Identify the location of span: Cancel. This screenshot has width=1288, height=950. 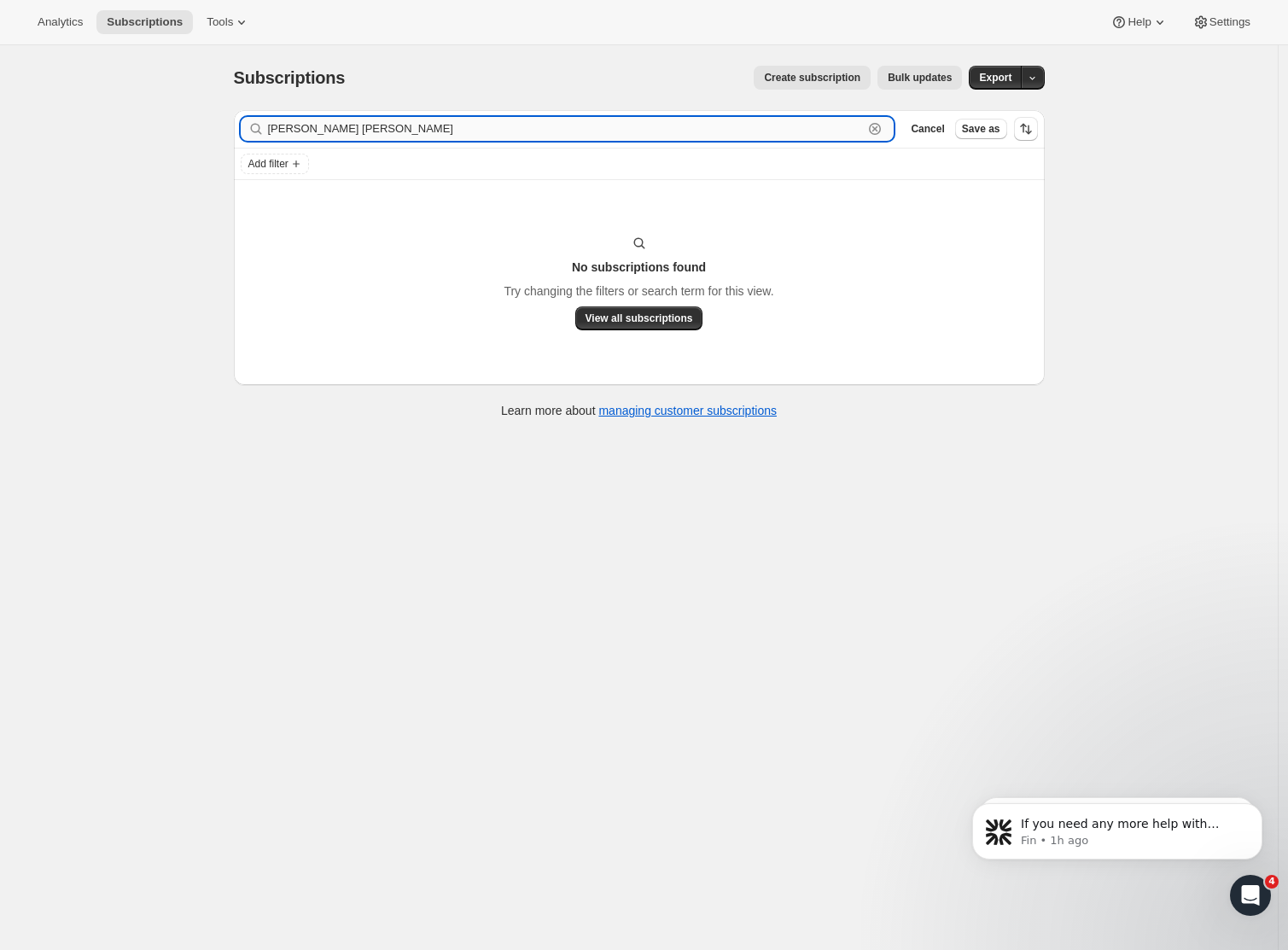
(927, 129).